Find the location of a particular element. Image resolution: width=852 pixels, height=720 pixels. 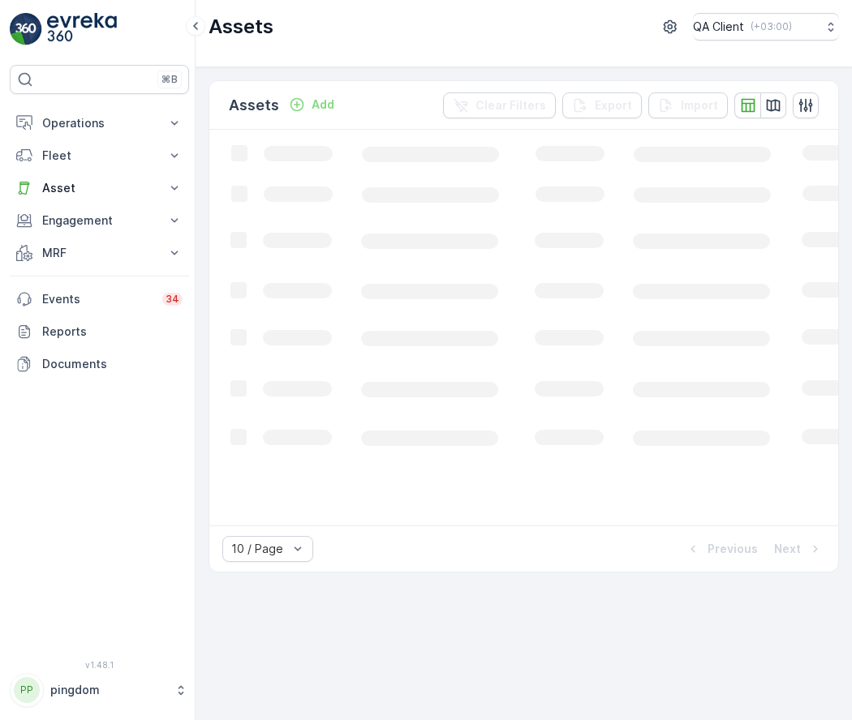

p: 34 is located at coordinates (172, 299).